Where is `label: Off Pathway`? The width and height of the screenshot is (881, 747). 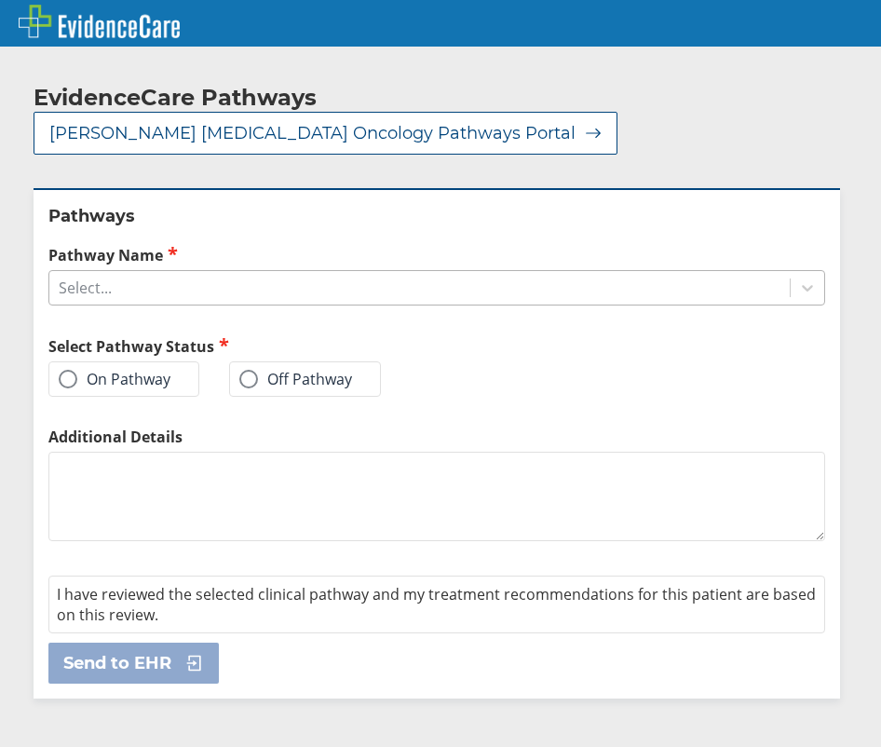 label: Off Pathway is located at coordinates (295, 379).